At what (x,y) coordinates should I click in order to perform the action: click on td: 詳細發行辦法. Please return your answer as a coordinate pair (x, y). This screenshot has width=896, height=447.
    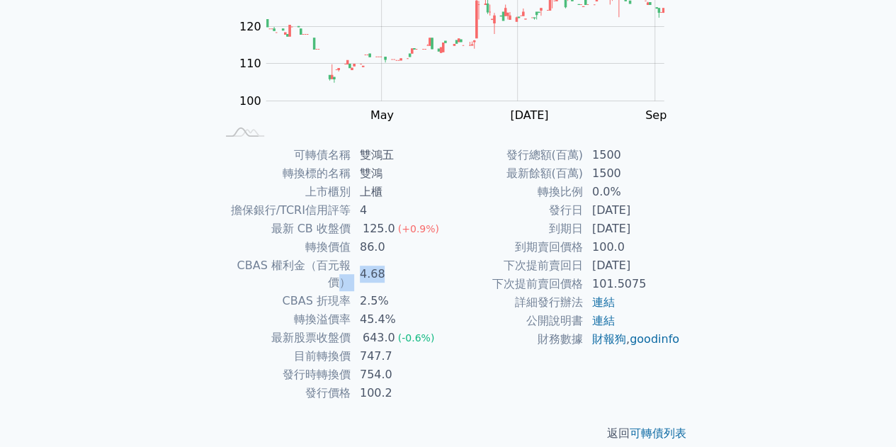
    Looking at the image, I should click on (515, 302).